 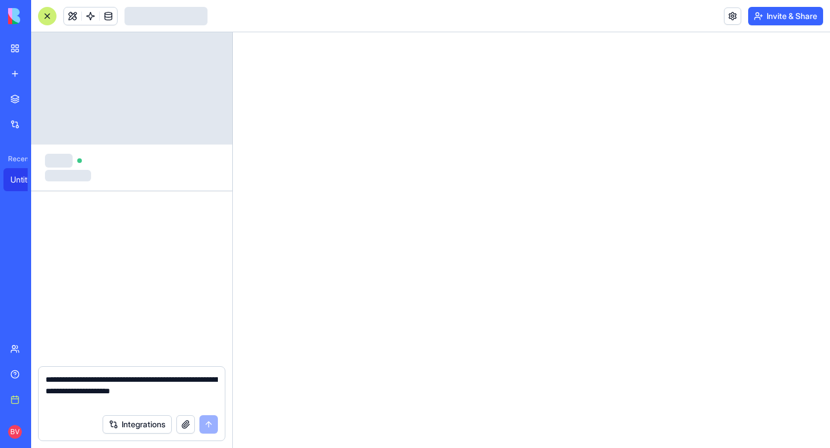 I want to click on button: Invite & Share, so click(x=786, y=16).